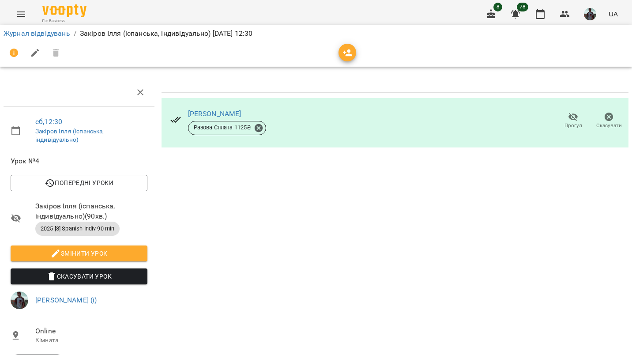 The height and width of the screenshot is (355, 632). I want to click on span: Скасувати, so click(609, 125).